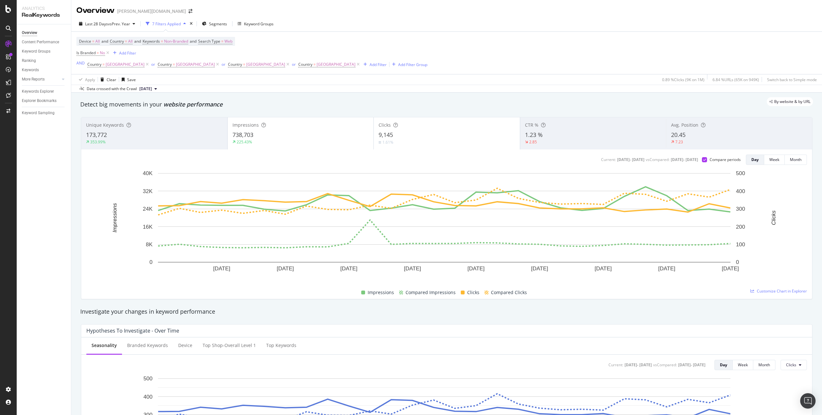 This screenshot has width=822, height=415. I want to click on text: 500, so click(148, 379).